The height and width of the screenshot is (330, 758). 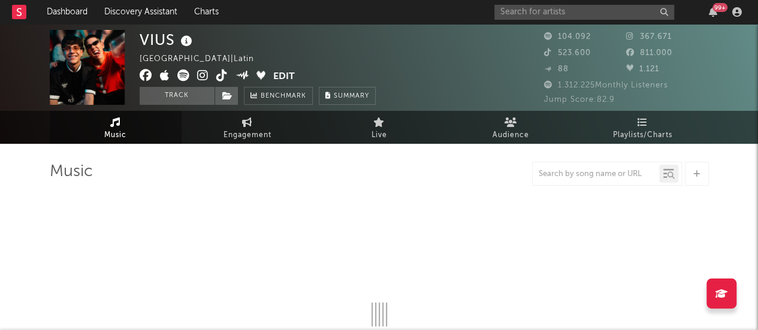 What do you see at coordinates (177, 96) in the screenshot?
I see `button: Track` at bounding box center [177, 96].